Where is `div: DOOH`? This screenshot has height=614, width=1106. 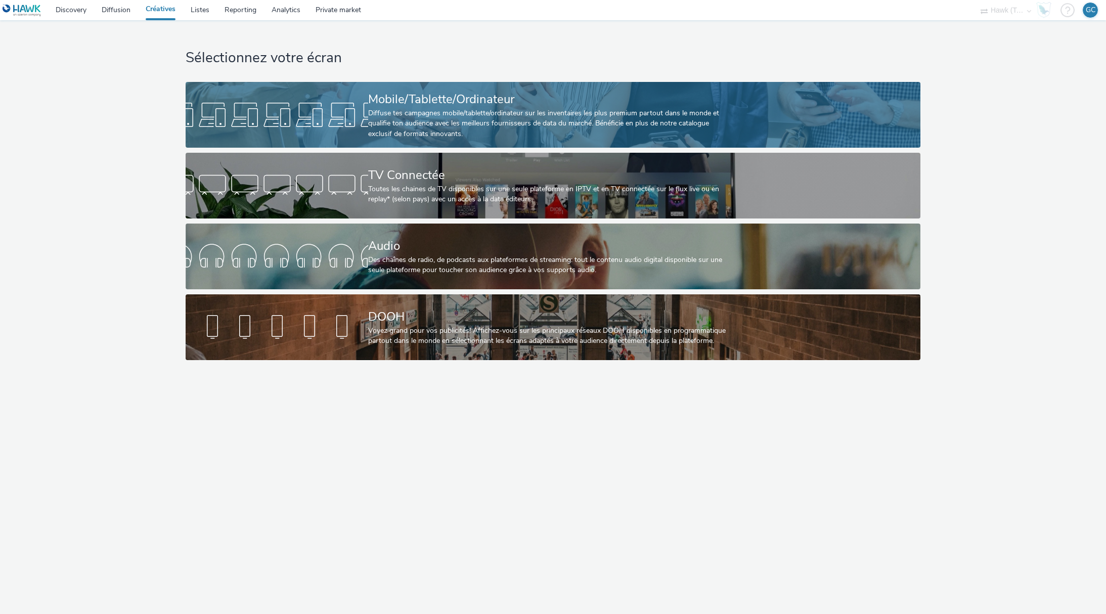
div: DOOH is located at coordinates (551, 317).